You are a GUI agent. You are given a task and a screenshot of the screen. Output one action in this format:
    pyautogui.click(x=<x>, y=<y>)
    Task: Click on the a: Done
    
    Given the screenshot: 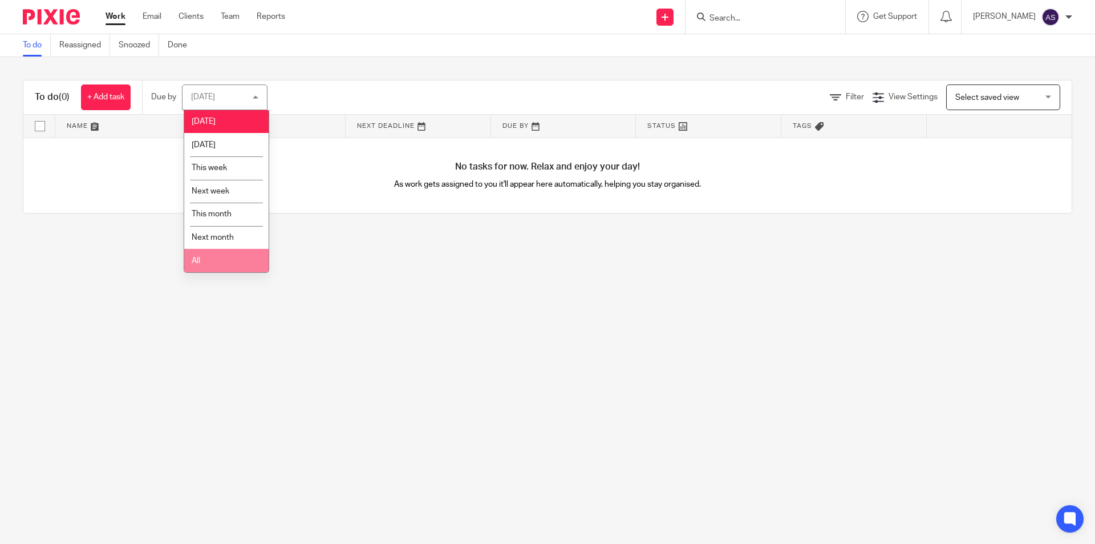 What is the action you would take?
    pyautogui.click(x=181, y=45)
    